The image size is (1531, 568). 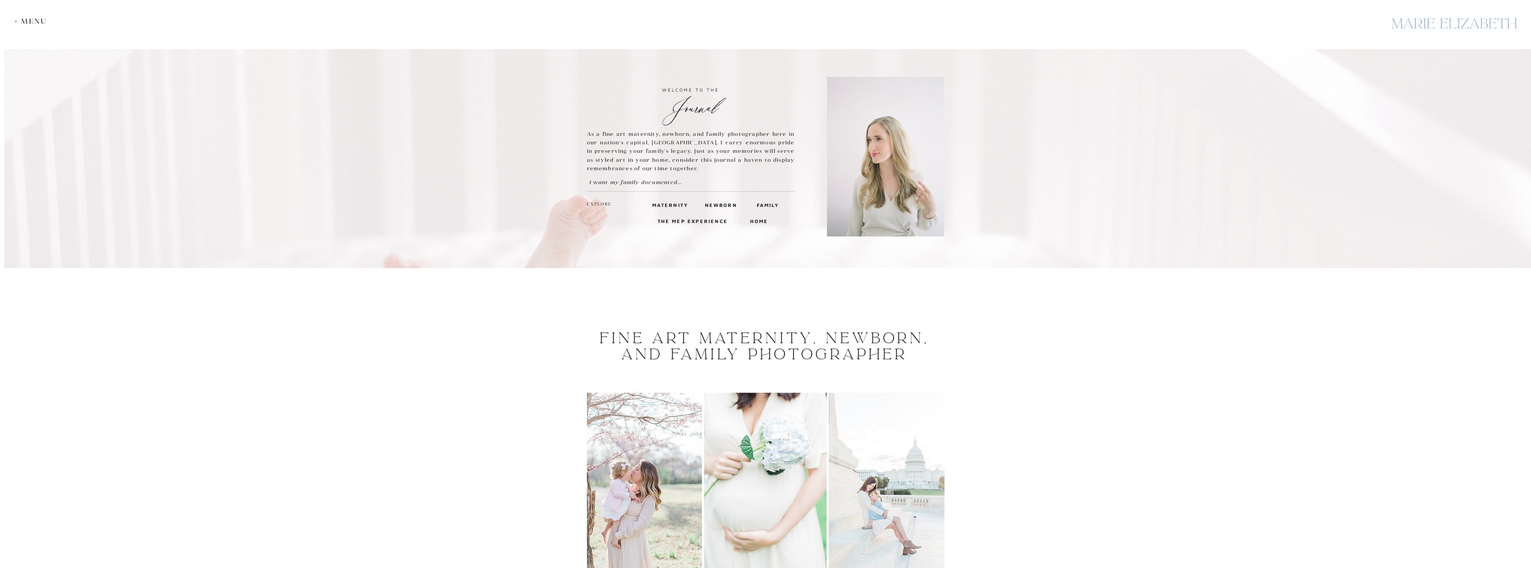 I want to click on h2: Journal, so click(x=691, y=103).